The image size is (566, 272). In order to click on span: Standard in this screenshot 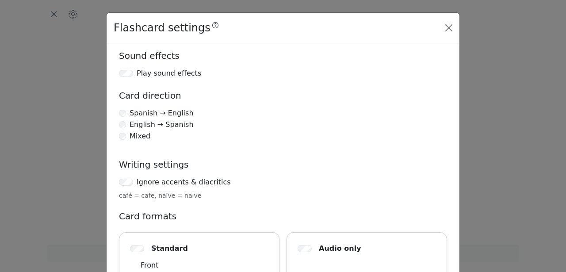, I will do `click(169, 248)`.